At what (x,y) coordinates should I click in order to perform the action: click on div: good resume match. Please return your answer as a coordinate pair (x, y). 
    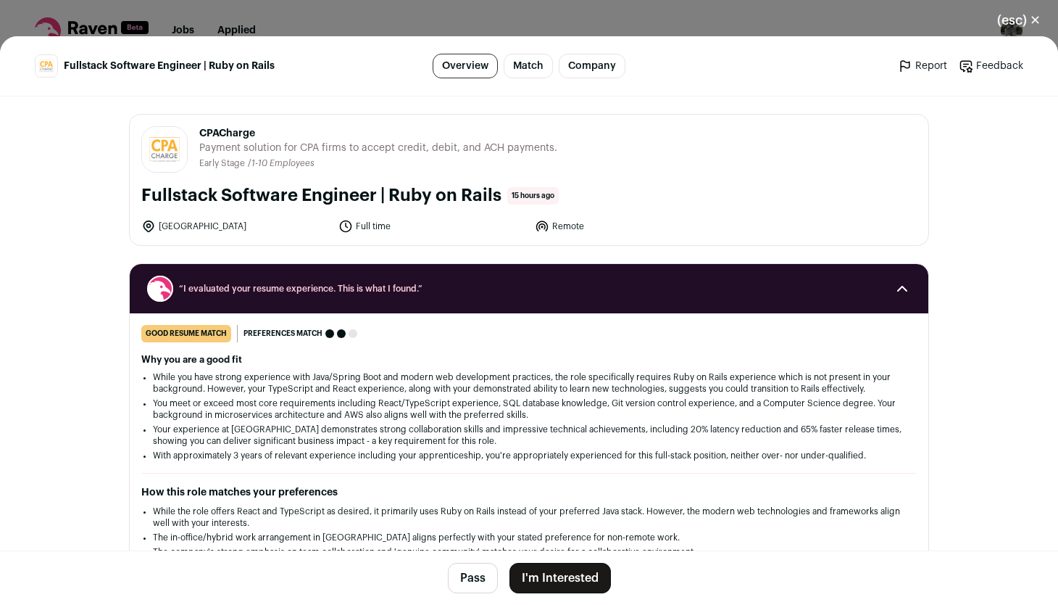
    Looking at the image, I should click on (186, 333).